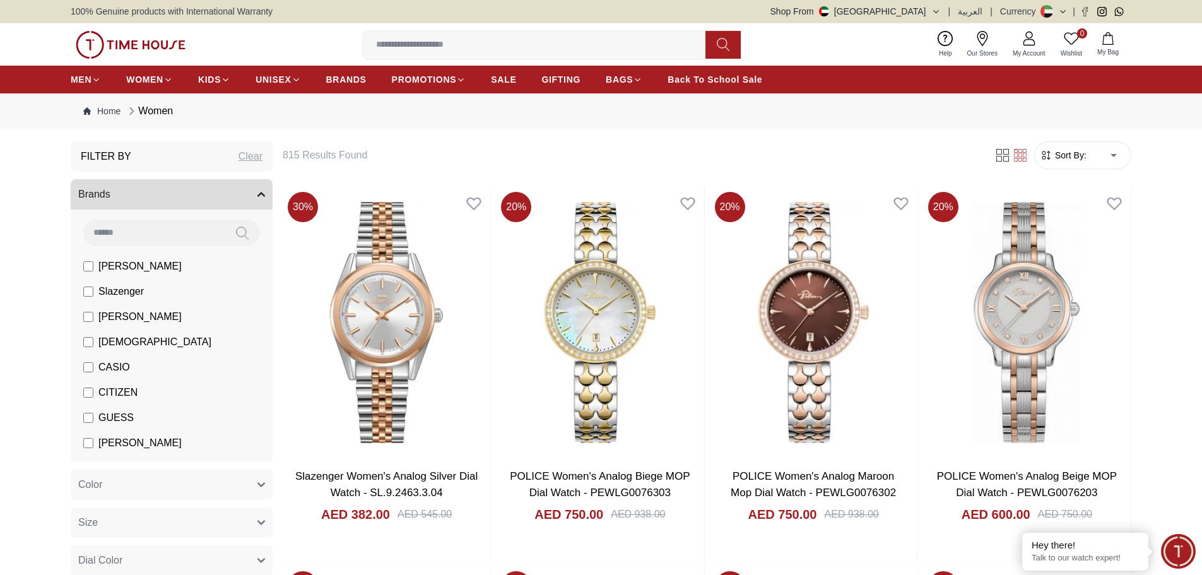  Describe the element at coordinates (278, 80) in the screenshot. I see `a: UNISEX` at that location.